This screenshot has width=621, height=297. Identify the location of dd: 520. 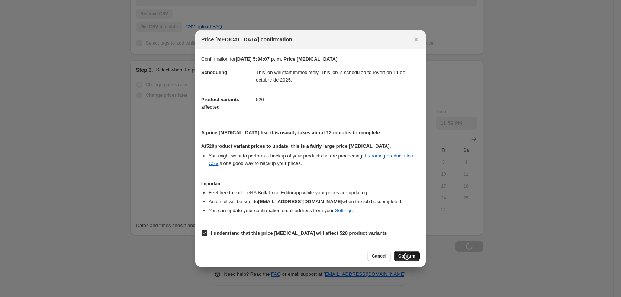
(338, 99).